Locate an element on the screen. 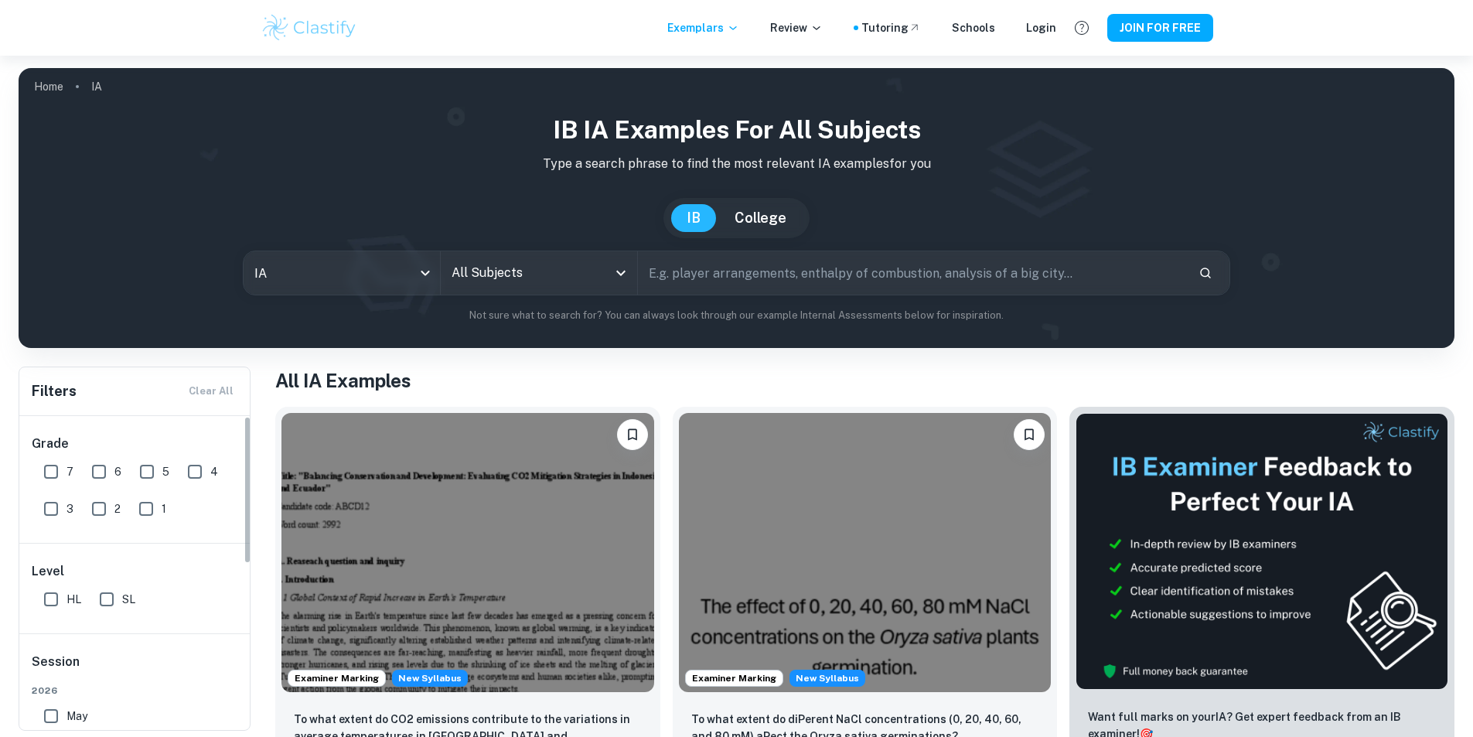  button: JOIN FOR FREE is located at coordinates (1160, 28).